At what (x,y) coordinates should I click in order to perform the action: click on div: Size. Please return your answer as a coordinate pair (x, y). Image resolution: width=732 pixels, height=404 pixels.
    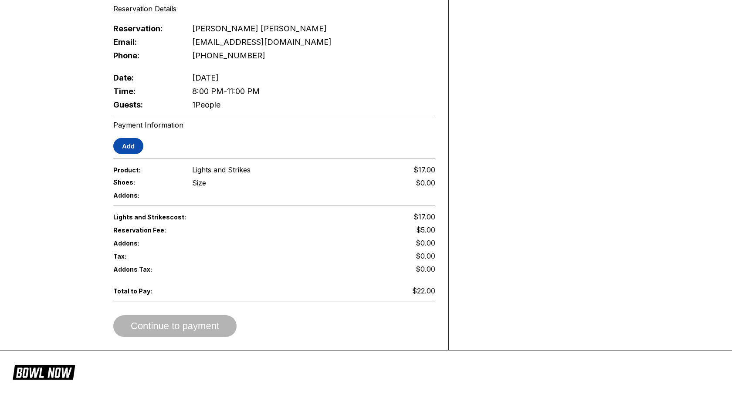
    Looking at the image, I should click on (199, 183).